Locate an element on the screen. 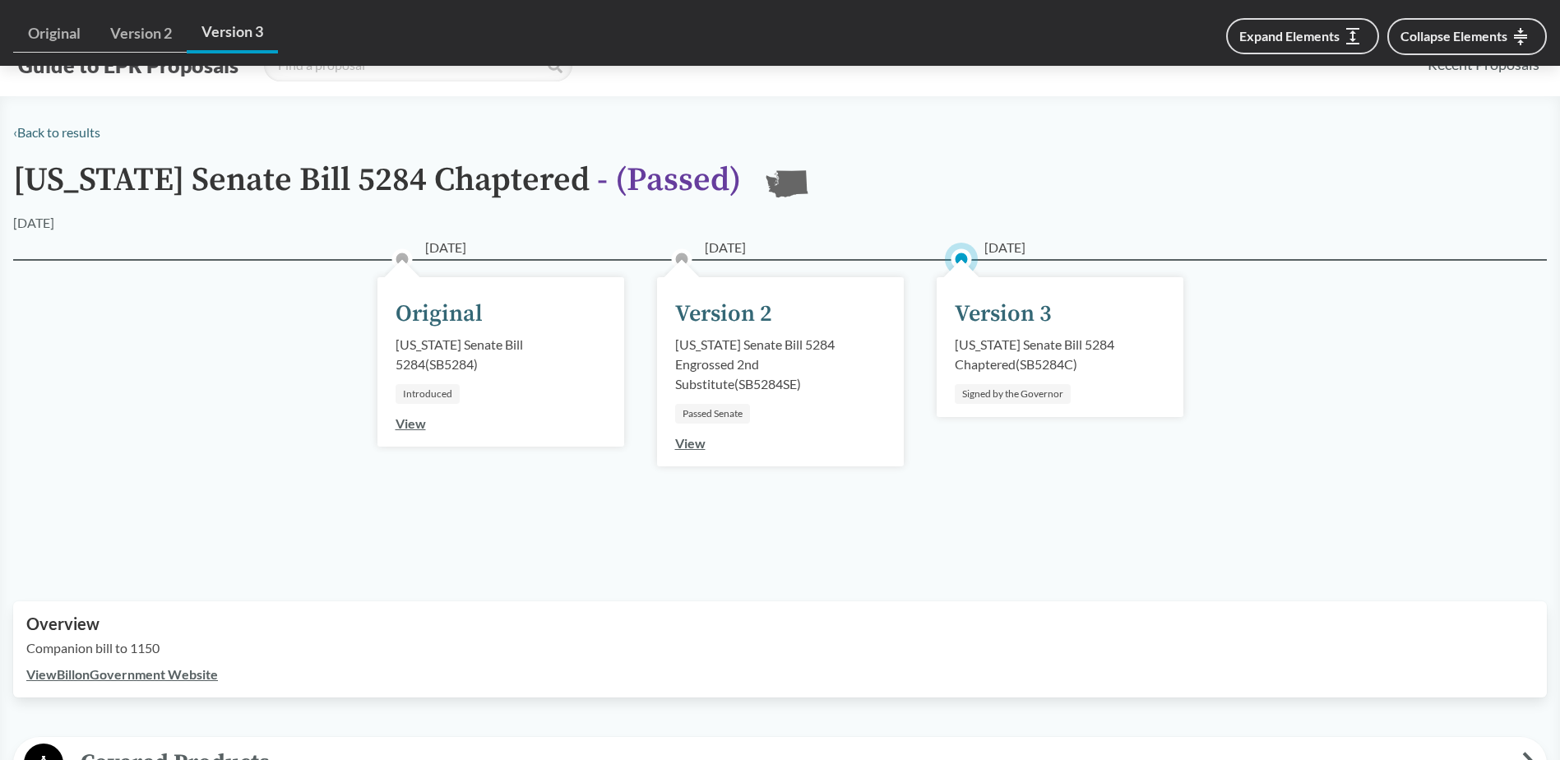 Image resolution: width=1560 pixels, height=760 pixels. div: Introduced is located at coordinates (428, 394).